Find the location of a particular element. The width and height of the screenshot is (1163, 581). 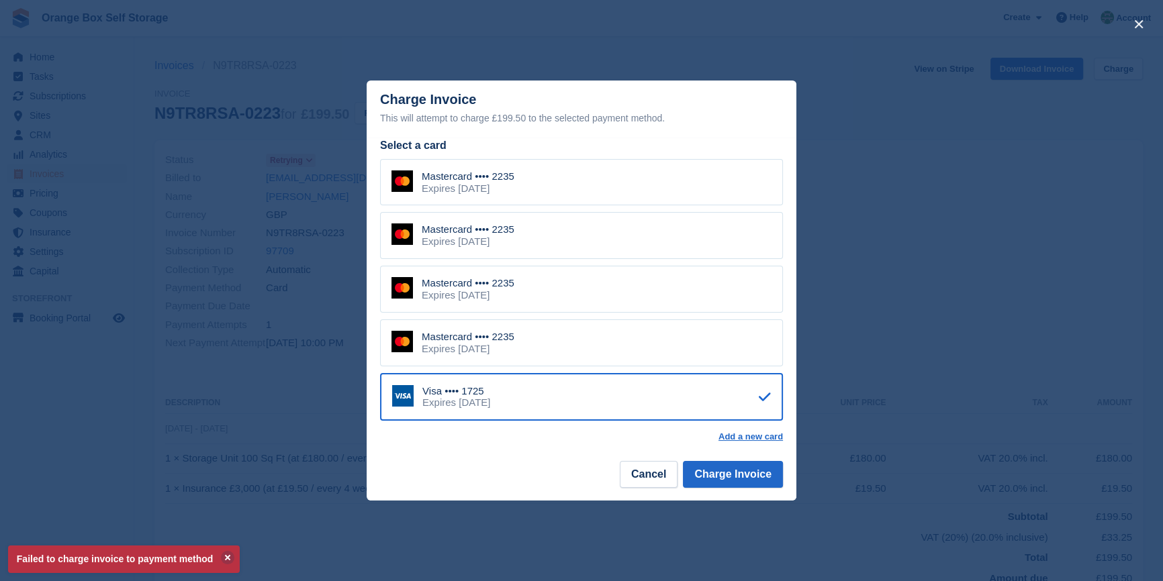

p: Failed to charge invoice to payment method is located at coordinates (124, 559).